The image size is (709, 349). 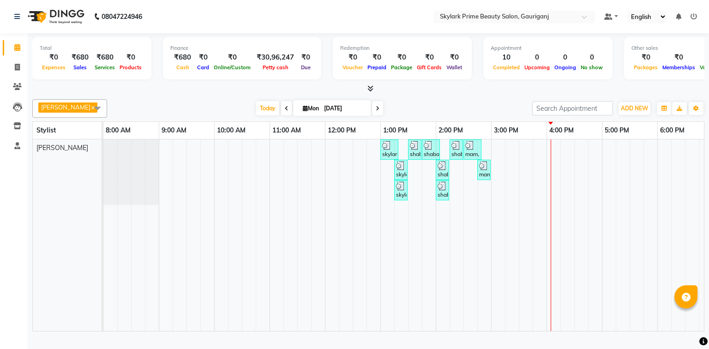 What do you see at coordinates (472, 150) in the screenshot?
I see `div: mam, TK03, 02:30 PM-02:50 PM, Threading - Eyebrow` at bounding box center [472, 150].